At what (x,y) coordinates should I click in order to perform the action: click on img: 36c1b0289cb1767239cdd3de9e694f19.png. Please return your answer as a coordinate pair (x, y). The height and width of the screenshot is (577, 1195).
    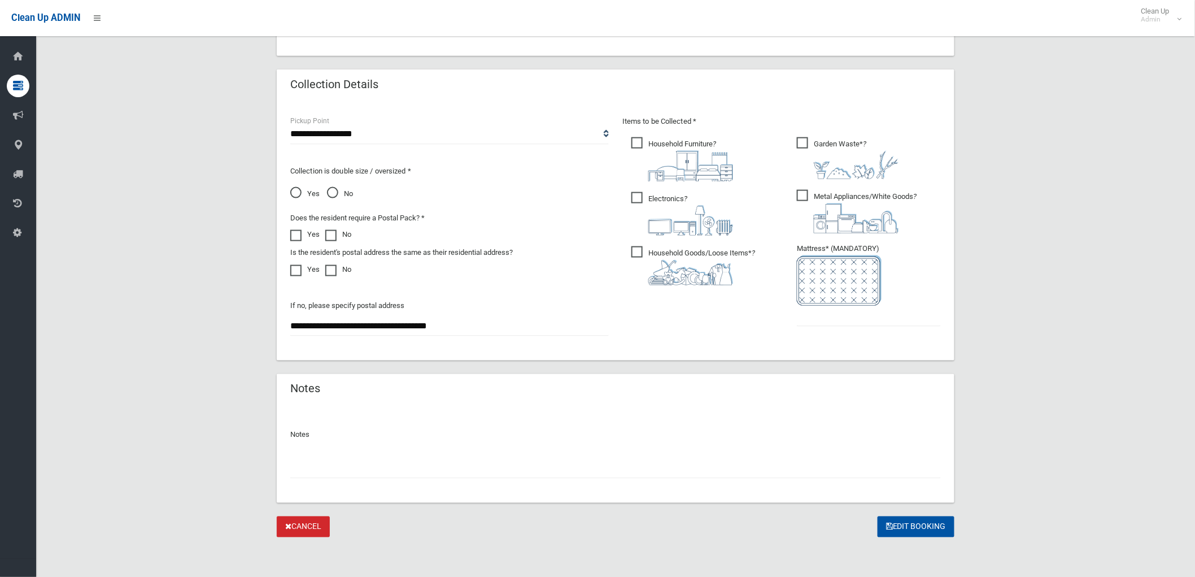
    Looking at the image, I should click on (856, 218).